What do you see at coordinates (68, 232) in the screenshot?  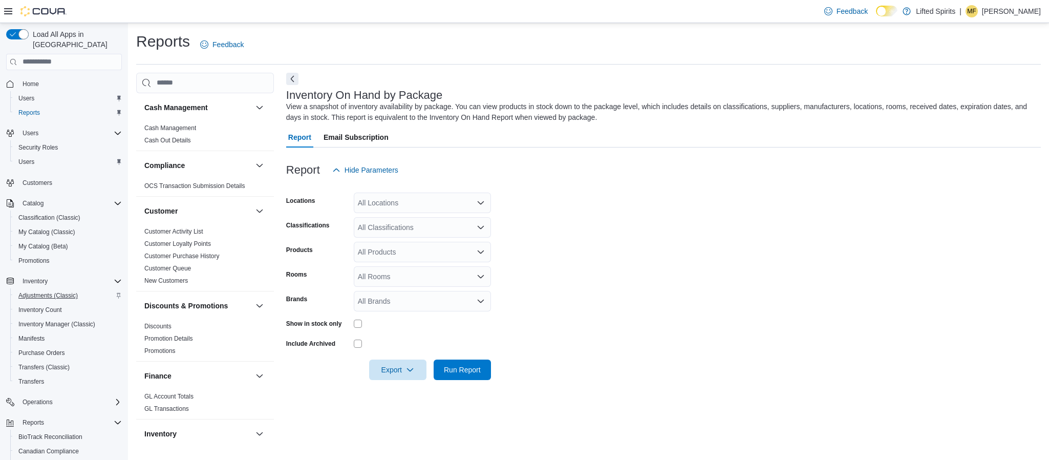 I see `span: My Catalog (Classic)` at bounding box center [68, 232].